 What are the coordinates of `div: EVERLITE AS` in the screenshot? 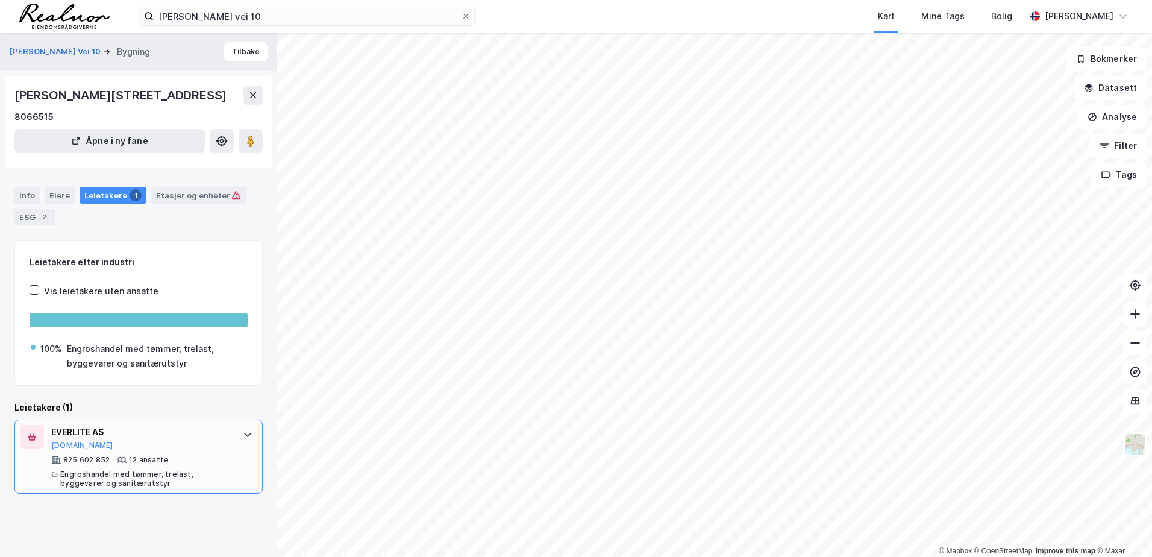 It's located at (141, 432).